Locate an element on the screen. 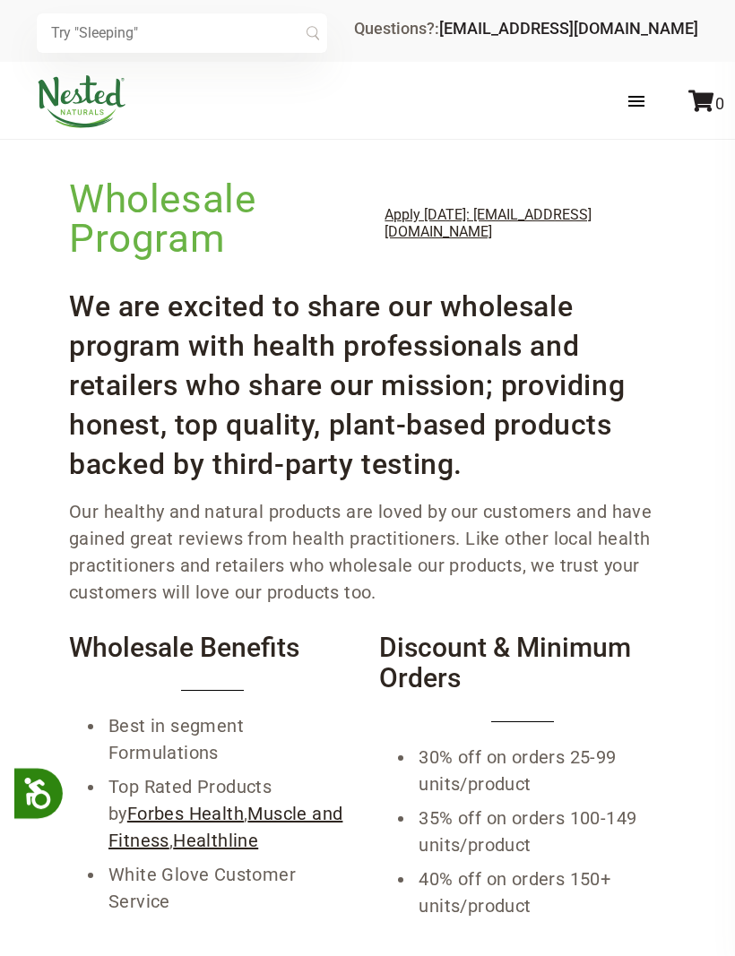 Image resolution: width=735 pixels, height=956 pixels. li: Best in segment Formulations is located at coordinates (230, 739).